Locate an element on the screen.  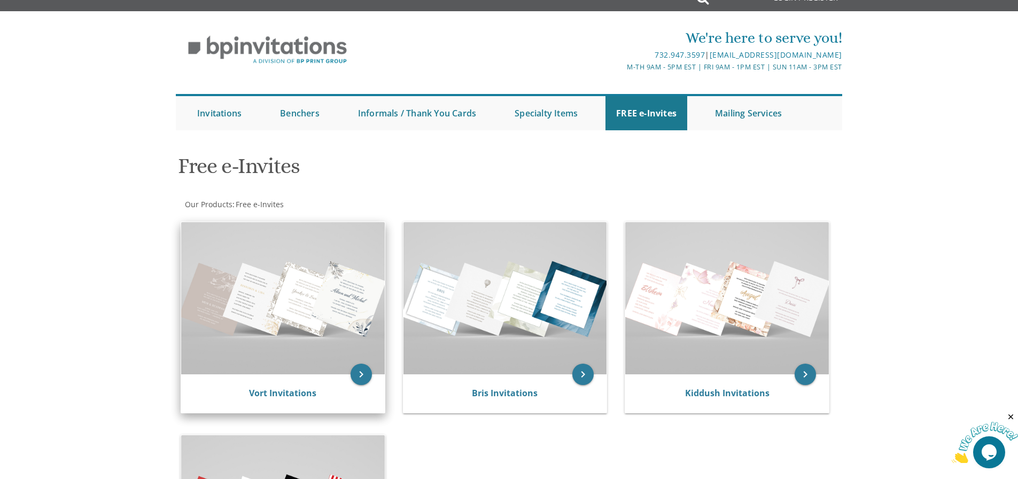
img: Vort Invitations is located at coordinates (283, 298).